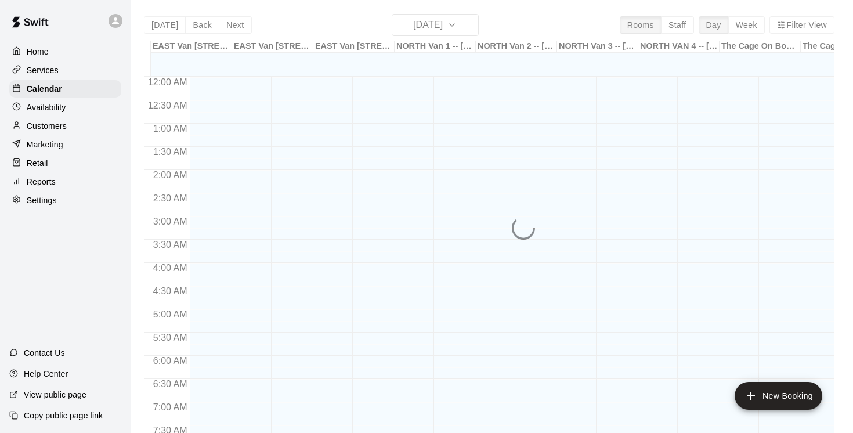 The width and height of the screenshot is (853, 433). What do you see at coordinates (170, 244) in the screenshot?
I see `span: 3:30 AM` at bounding box center [170, 244].